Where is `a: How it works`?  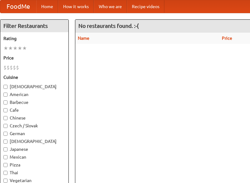 a: How it works is located at coordinates (76, 7).